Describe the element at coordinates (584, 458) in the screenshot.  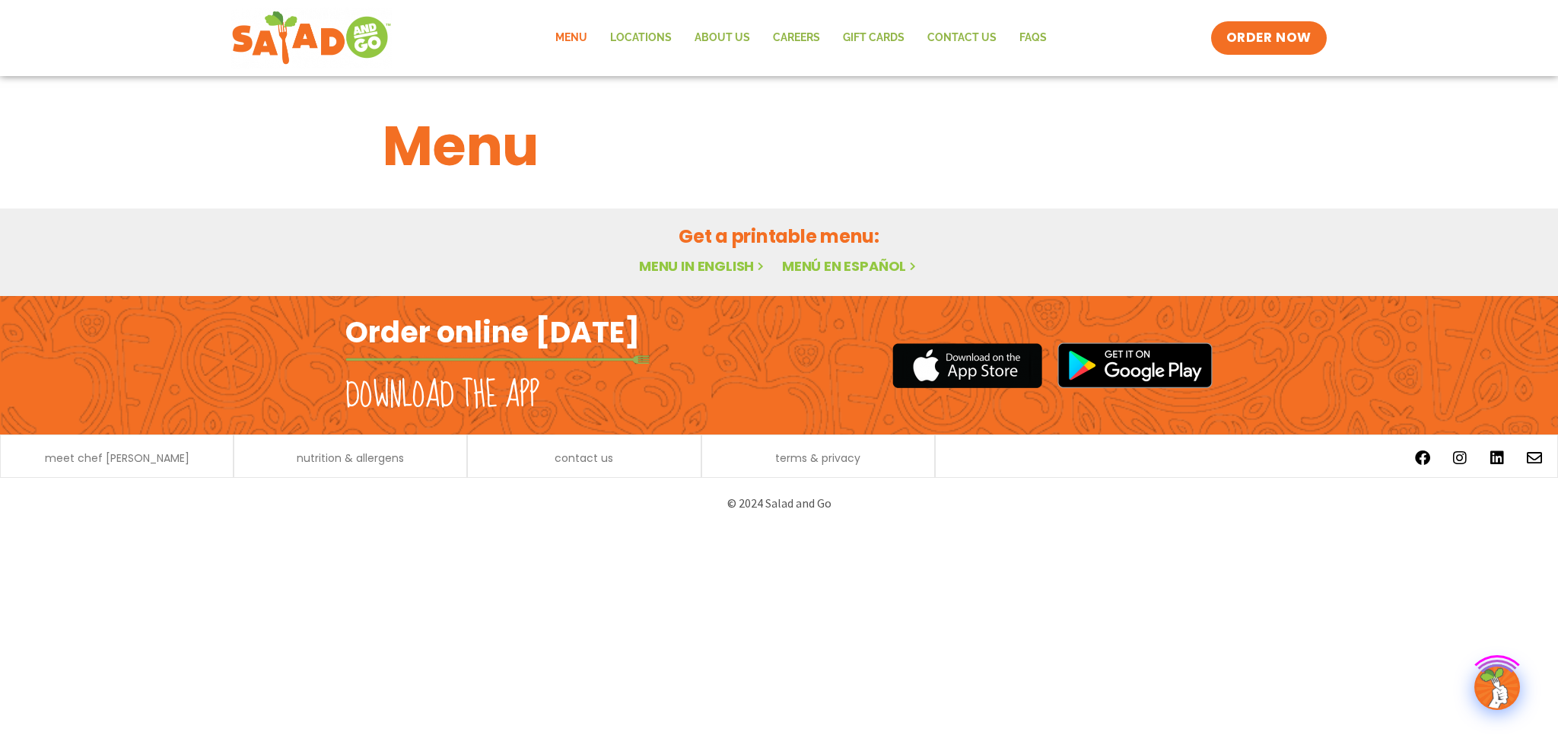
I see `a: contact us` at that location.